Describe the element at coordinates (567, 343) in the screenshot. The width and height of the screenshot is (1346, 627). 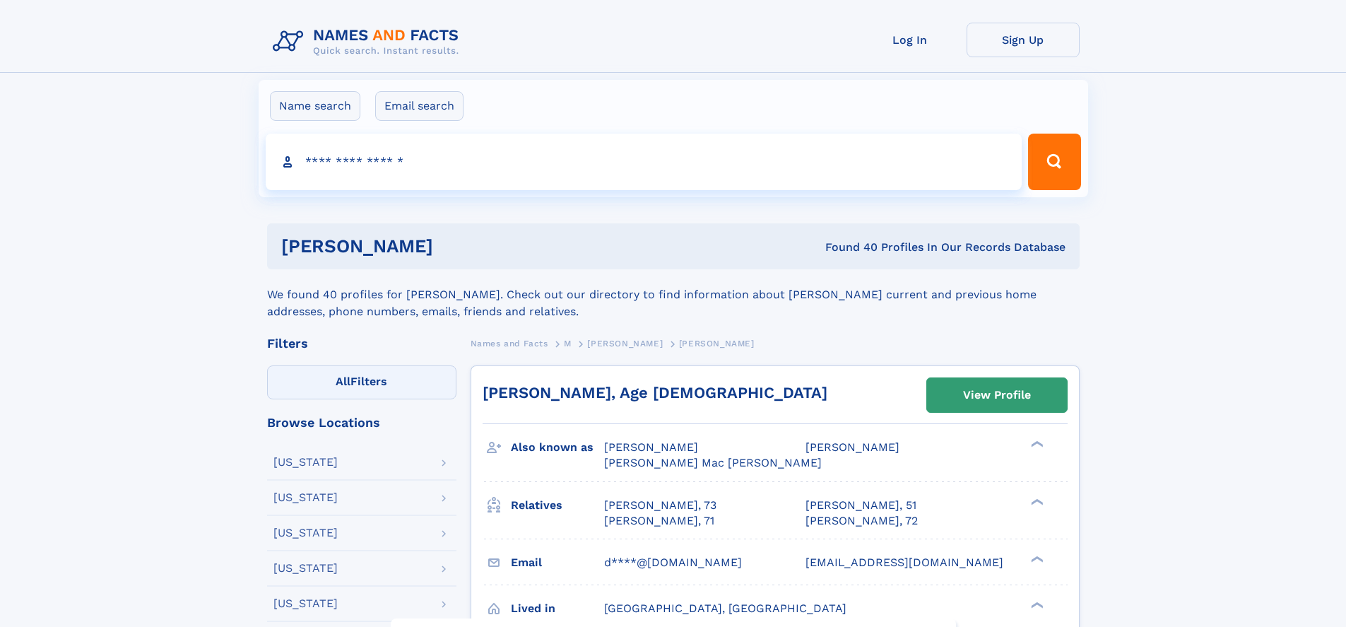
I see `a: M` at that location.